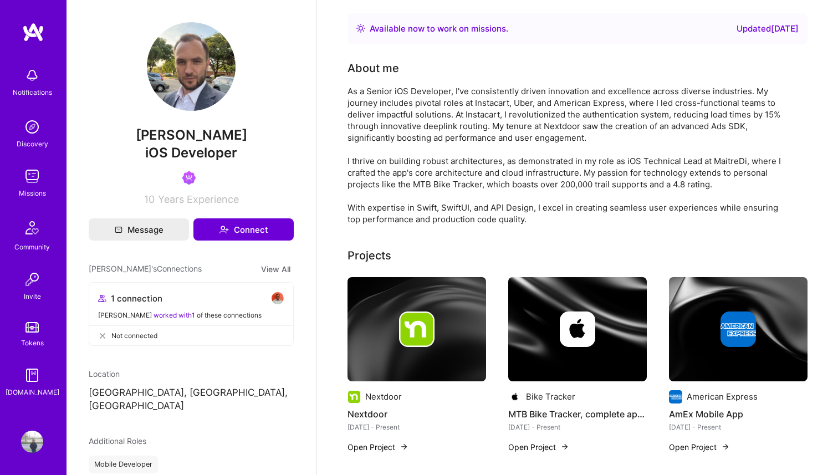  Describe the element at coordinates (198, 199) in the screenshot. I see `span: Years Experience` at that location.